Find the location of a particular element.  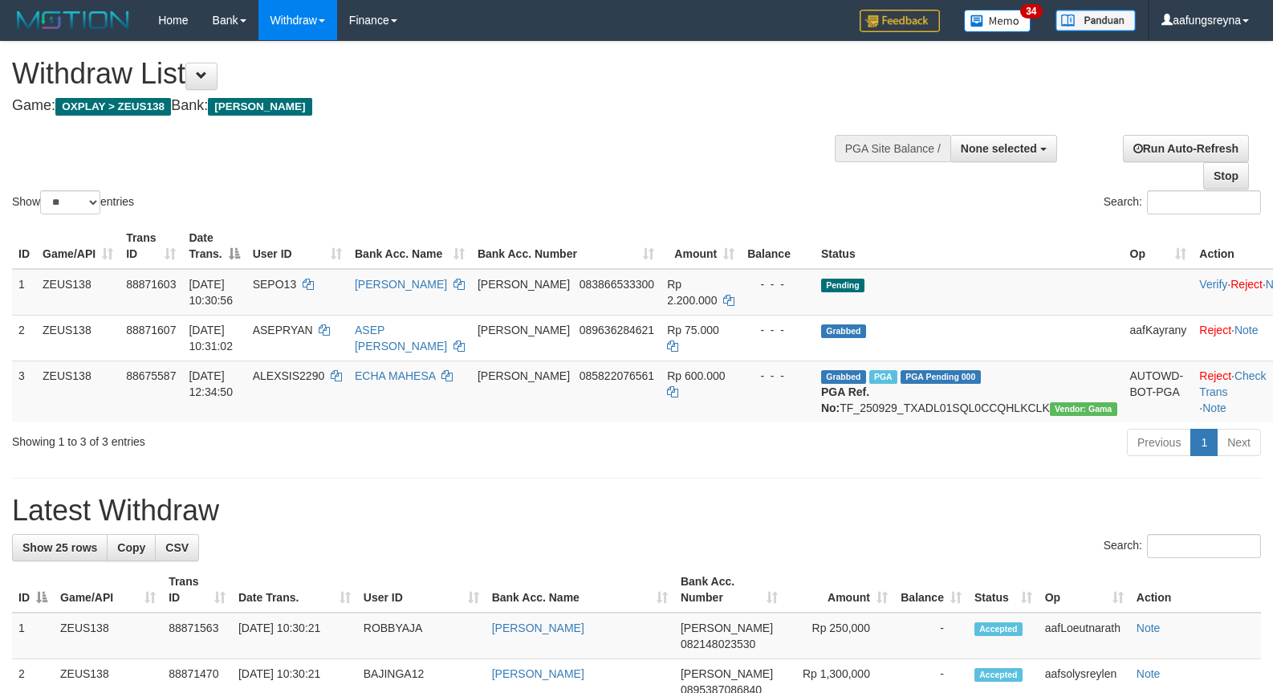

label: Show entries is located at coordinates (73, 202).